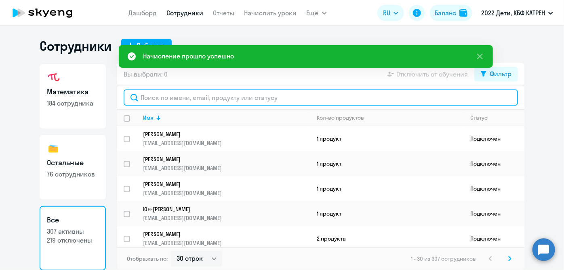  What do you see at coordinates (387, 239) in the screenshot?
I see `td: 2 продукта` at bounding box center [387, 239].